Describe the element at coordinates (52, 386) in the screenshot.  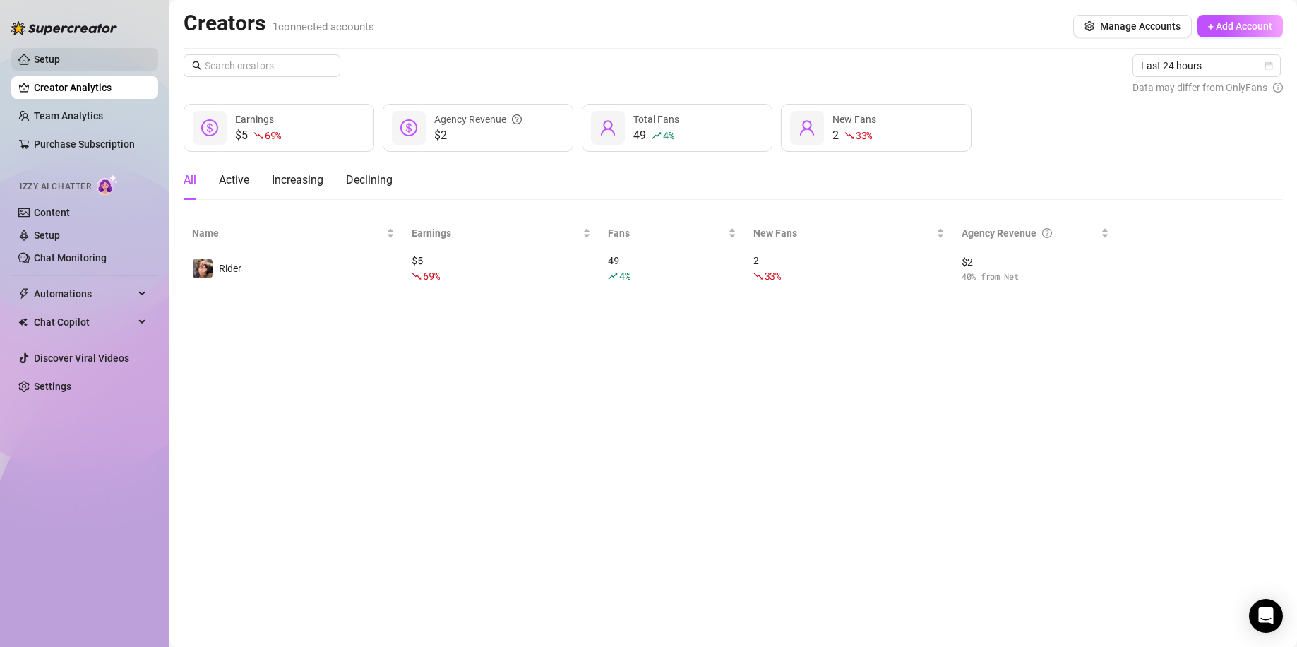
I see `a: Settings` at that location.